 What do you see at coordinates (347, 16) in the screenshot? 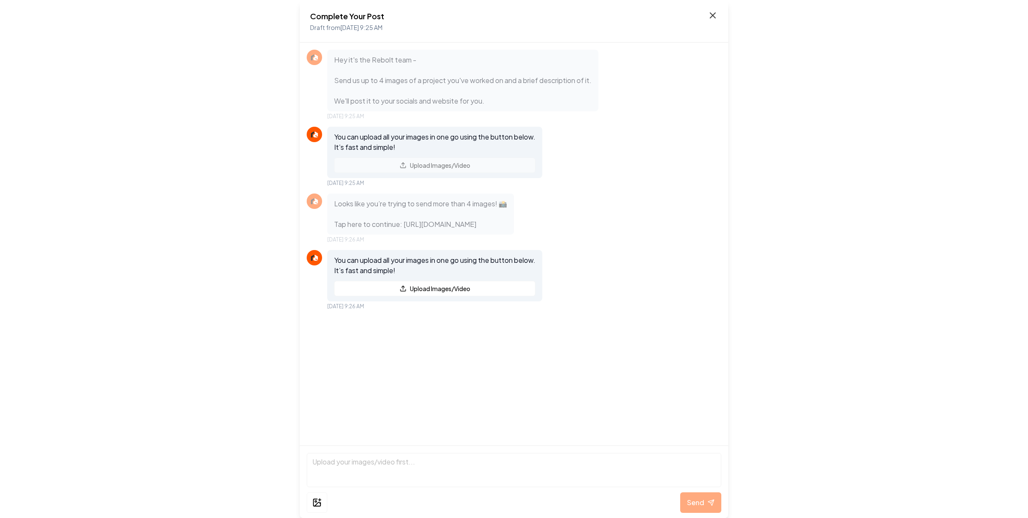
I see `h2: Complete Your Post` at bounding box center [347, 16].